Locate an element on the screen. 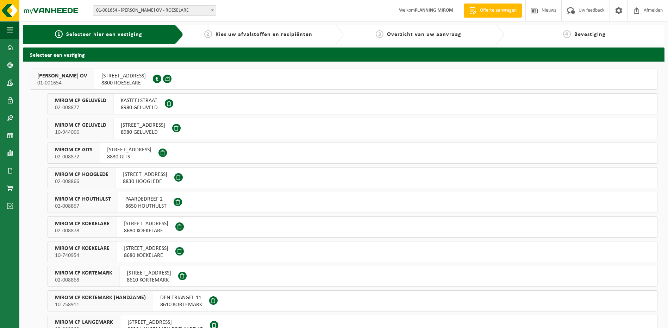  h2: Selecteer een vestiging is located at coordinates (343, 54).